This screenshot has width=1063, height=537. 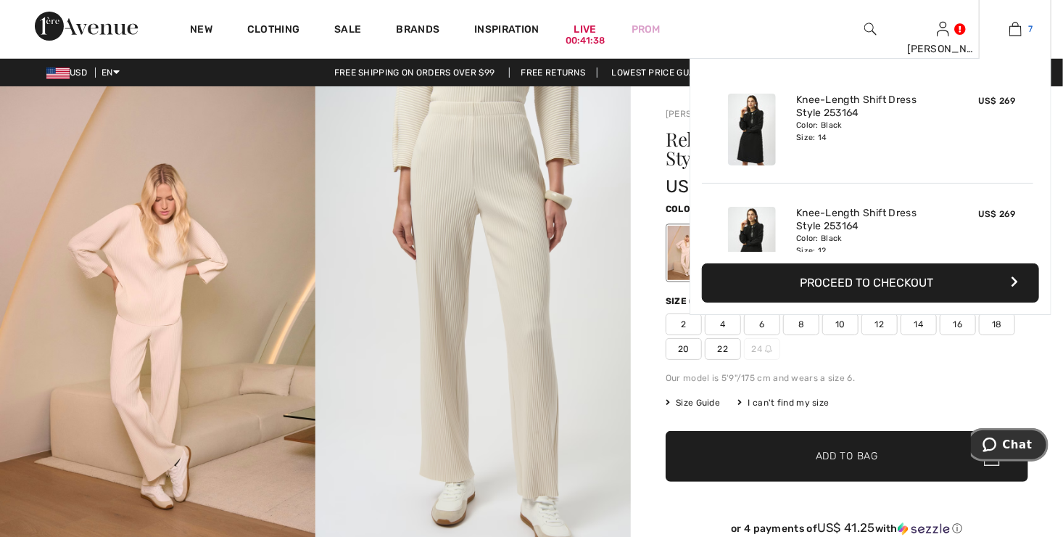 I want to click on span: 24, so click(x=762, y=349).